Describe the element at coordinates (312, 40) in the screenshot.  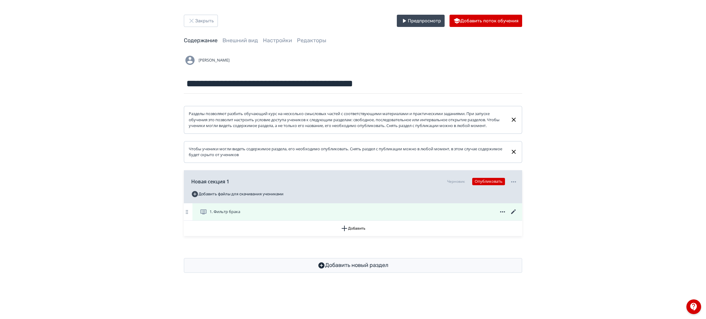
I see `a: Редакторы` at that location.